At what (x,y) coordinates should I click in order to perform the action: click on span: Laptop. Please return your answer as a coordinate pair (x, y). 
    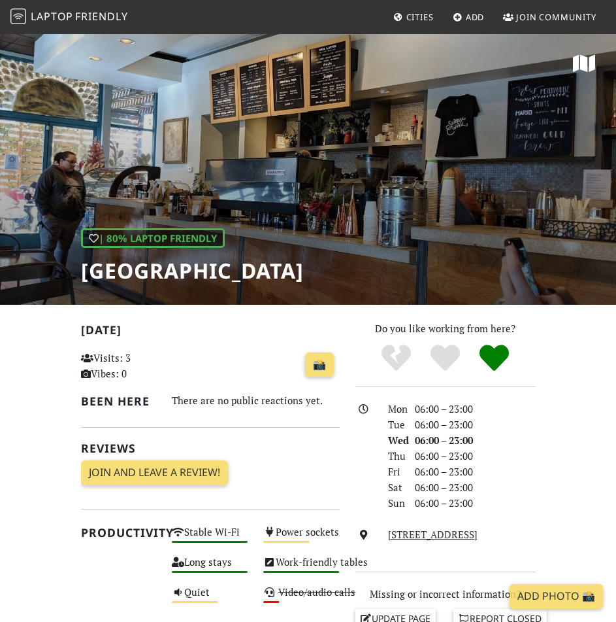
    Looking at the image, I should click on (52, 16).